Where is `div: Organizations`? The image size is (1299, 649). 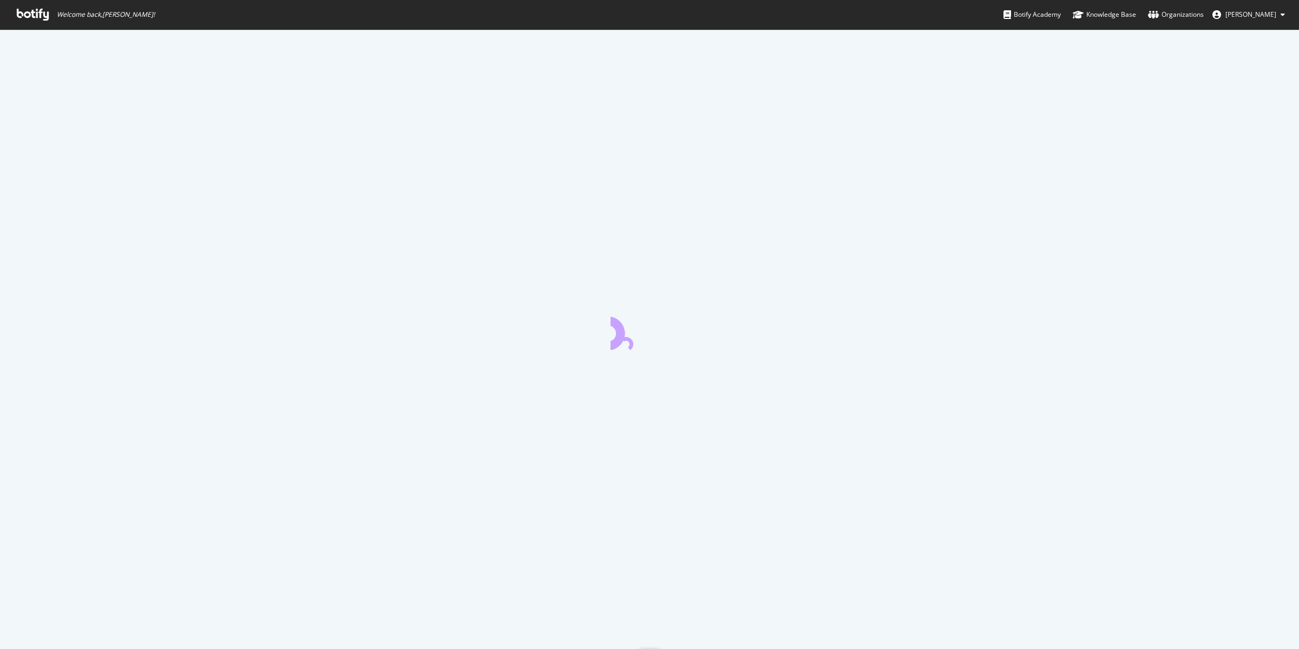 div: Organizations is located at coordinates (1176, 15).